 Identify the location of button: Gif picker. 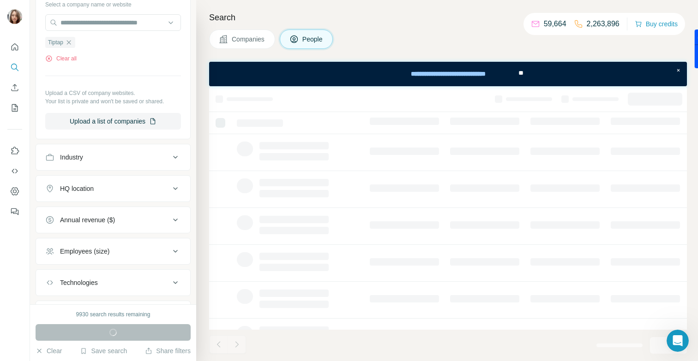
(48, 286).